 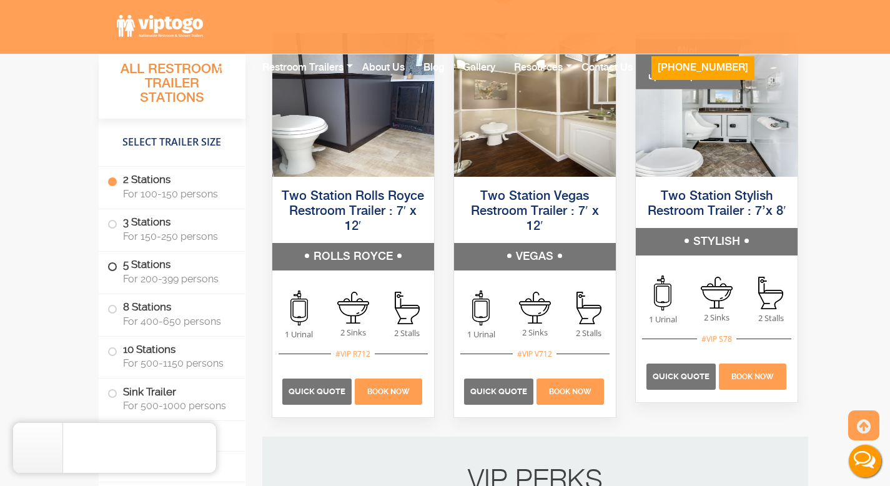 What do you see at coordinates (177, 279) in the screenshot?
I see `span: For 200-399 persons` at bounding box center [177, 279].